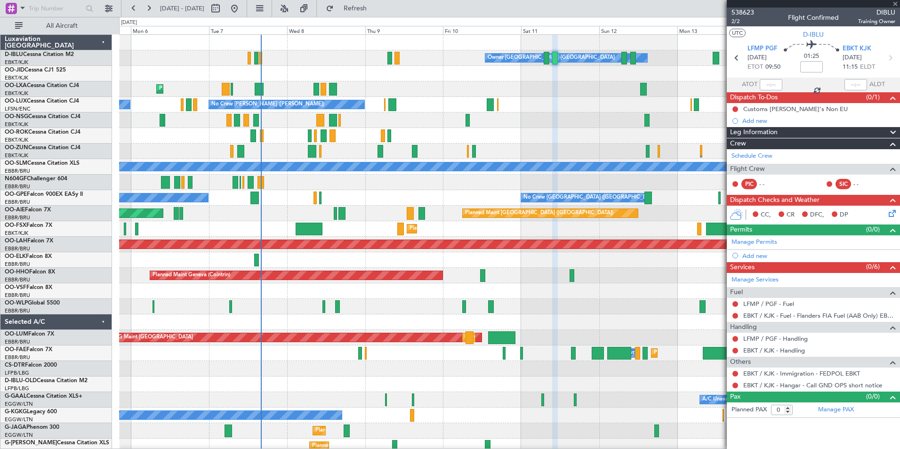  What do you see at coordinates (29, 241) in the screenshot?
I see `a: OO-LAHFalcon 7X` at bounding box center [29, 241].